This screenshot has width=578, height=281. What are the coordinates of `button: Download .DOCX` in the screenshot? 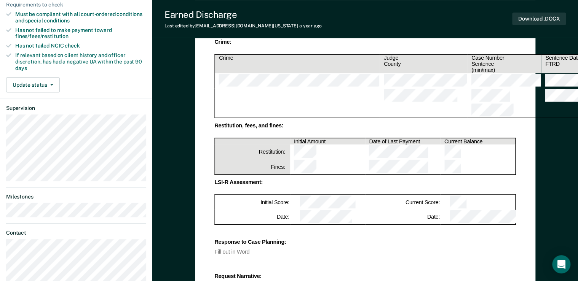 It's located at (539, 19).